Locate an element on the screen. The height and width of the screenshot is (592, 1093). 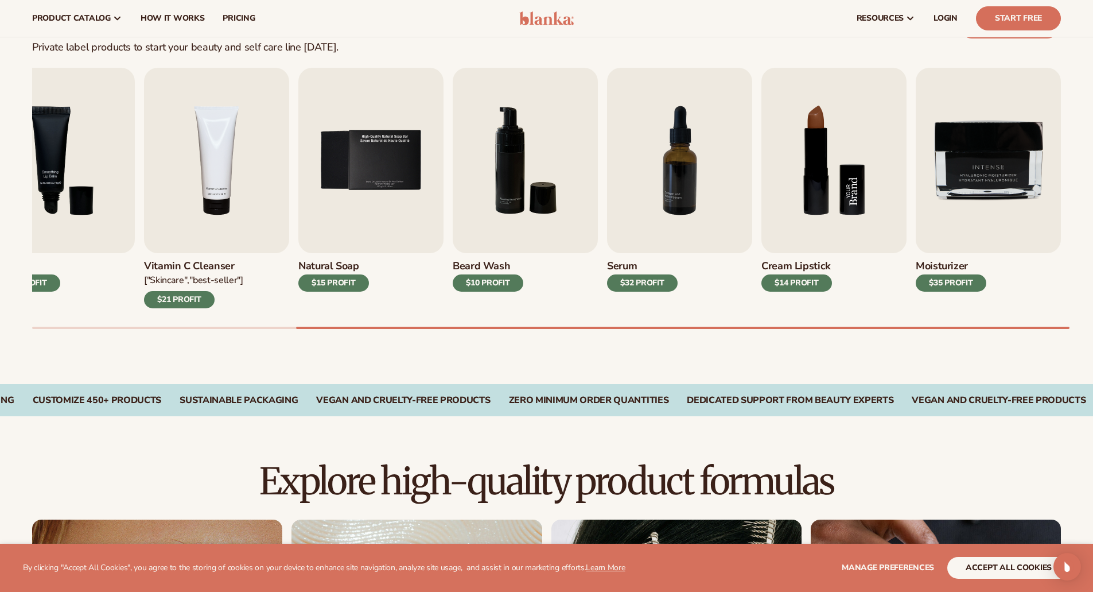
h3: Cream Lipstick is located at coordinates (796, 266).